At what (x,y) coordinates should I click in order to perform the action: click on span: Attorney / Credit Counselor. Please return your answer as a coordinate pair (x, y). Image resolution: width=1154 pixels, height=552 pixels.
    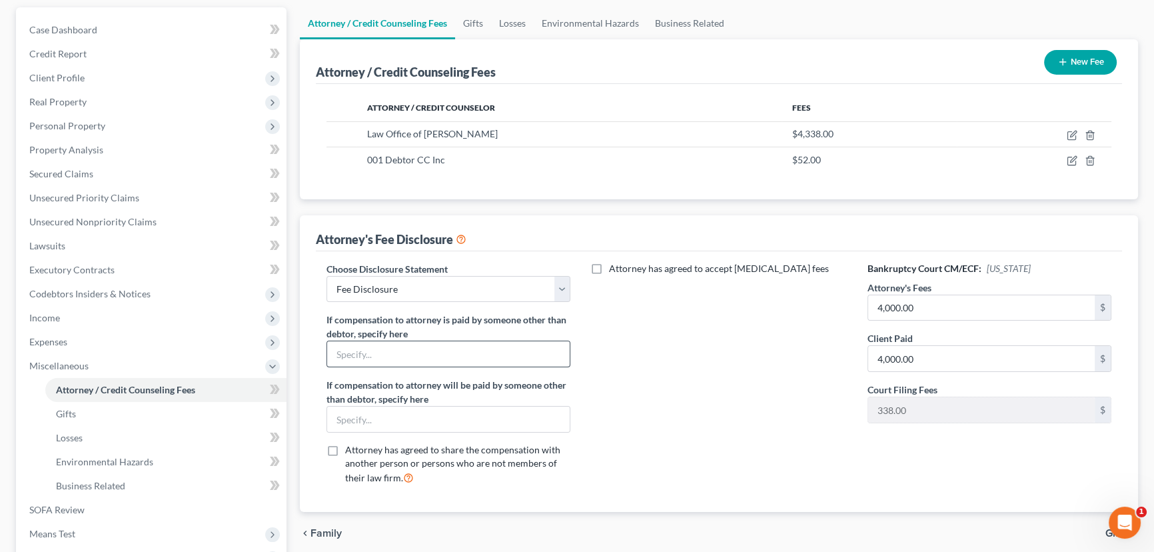
    Looking at the image, I should click on (431, 107).